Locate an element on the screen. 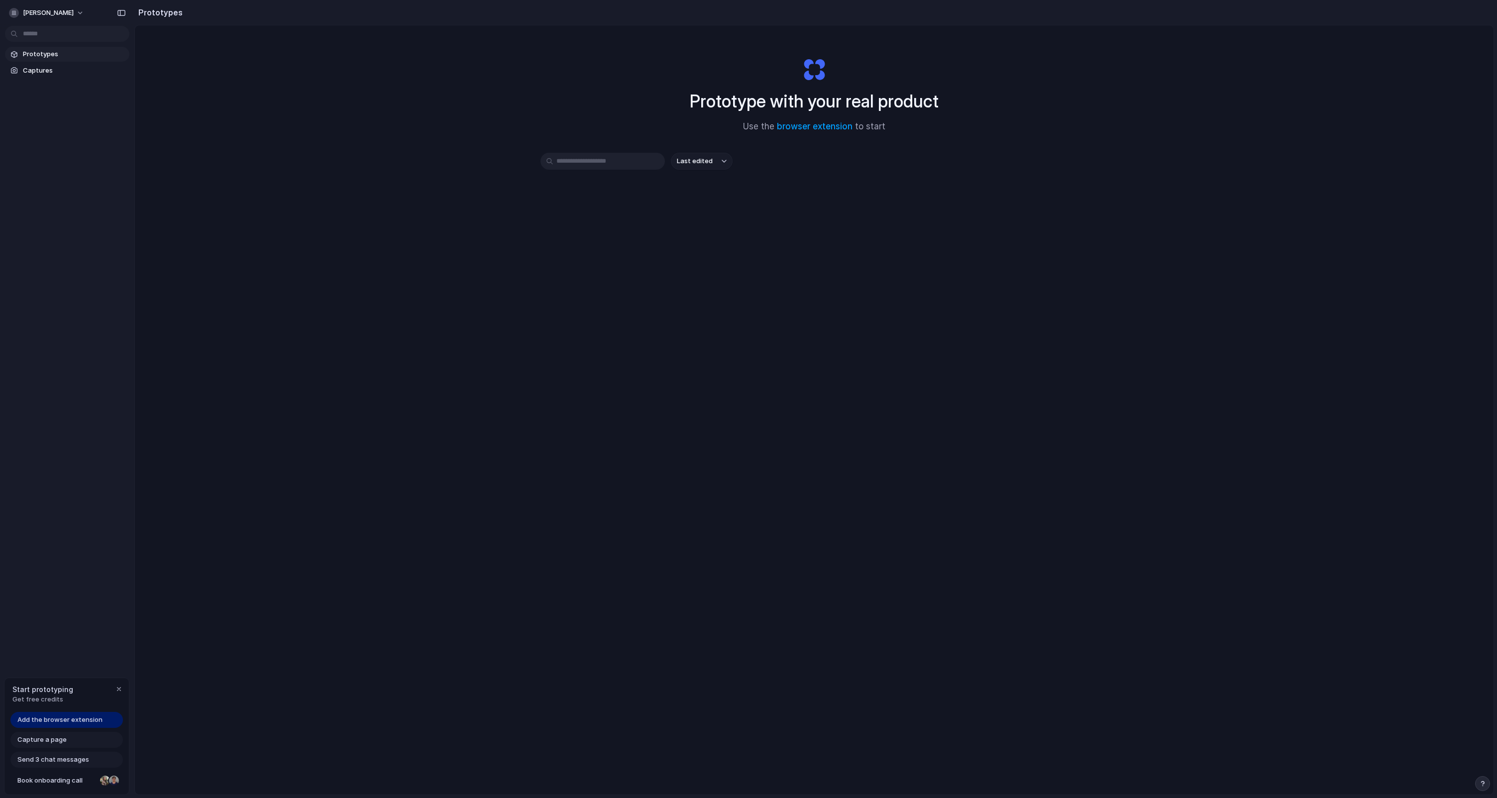  a: Prototypes is located at coordinates (67, 54).